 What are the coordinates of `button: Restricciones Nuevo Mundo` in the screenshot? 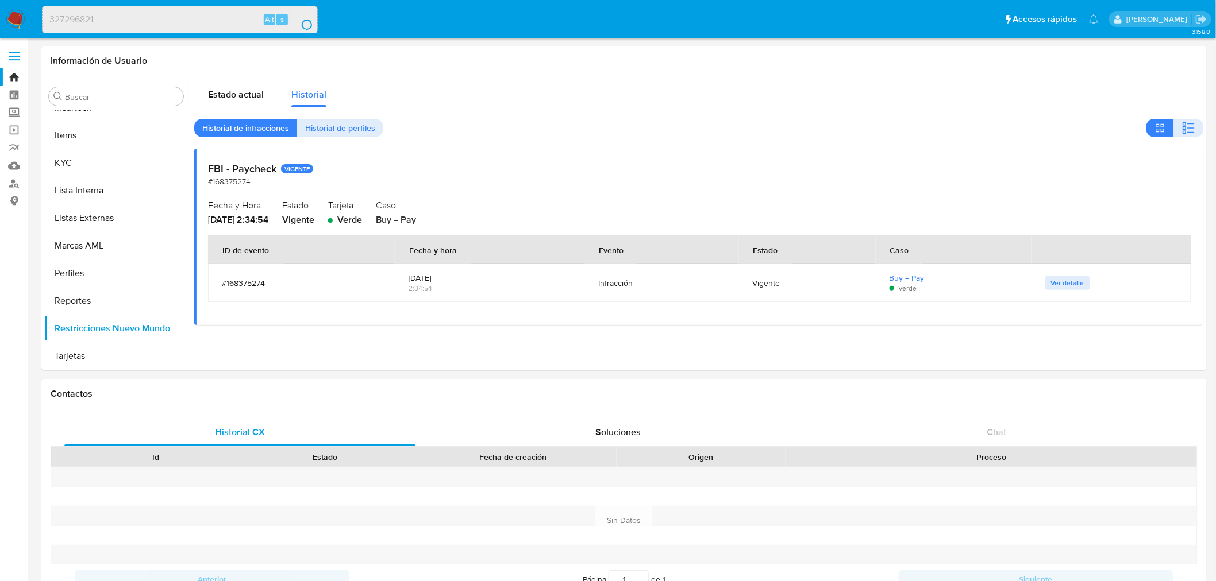 It's located at (116, 329).